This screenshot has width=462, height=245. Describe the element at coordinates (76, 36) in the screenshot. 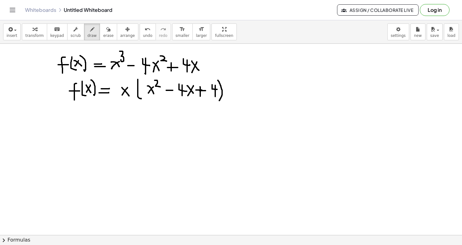

I see `span: scrub` at that location.